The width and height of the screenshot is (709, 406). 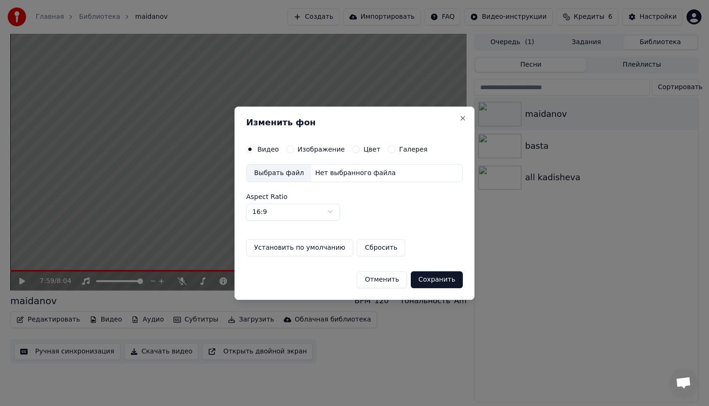 What do you see at coordinates (355, 196) in the screenshot?
I see `label: Aspect Ratio` at bounding box center [355, 196].